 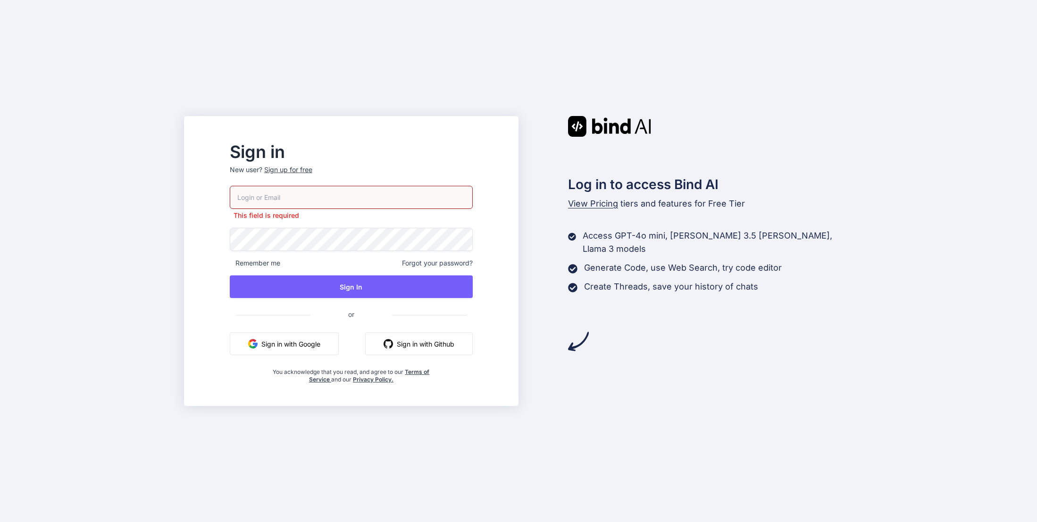 What do you see at coordinates (253, 344) in the screenshot?
I see `img: google` at bounding box center [253, 344].